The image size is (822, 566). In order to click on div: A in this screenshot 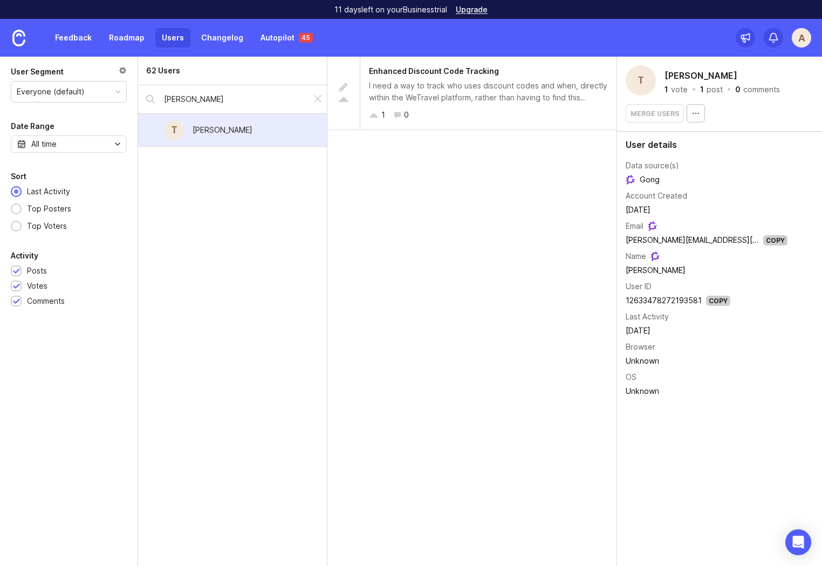, I will do `click(801, 38)`.